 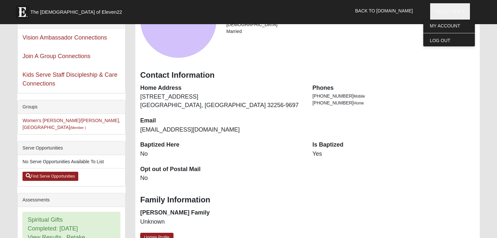 What do you see at coordinates (394, 88) in the screenshot?
I see `dt: Phones` at bounding box center [394, 88].